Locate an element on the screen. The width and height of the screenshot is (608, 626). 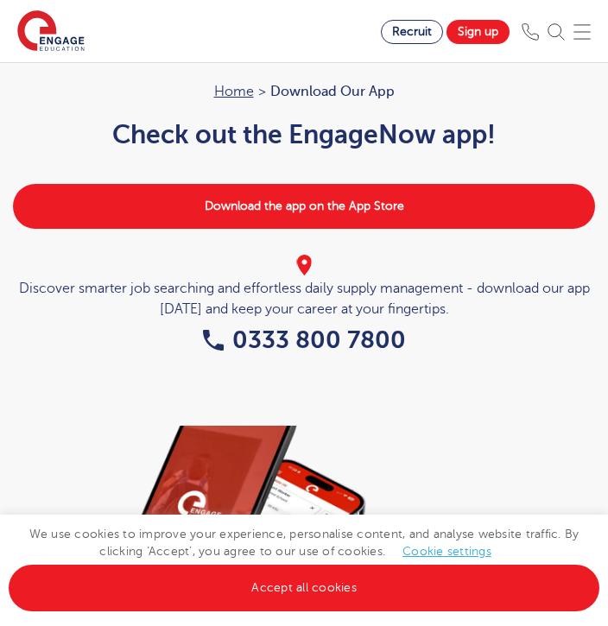
img: Mobile Menu is located at coordinates (582, 32).